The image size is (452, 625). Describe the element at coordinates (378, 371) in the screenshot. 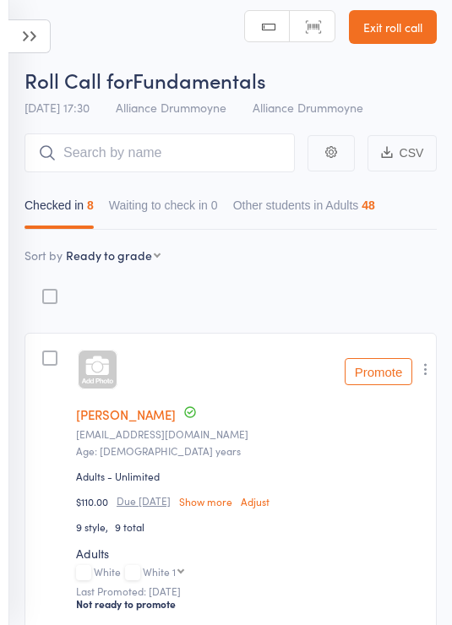

I see `button: Promote` at that location.